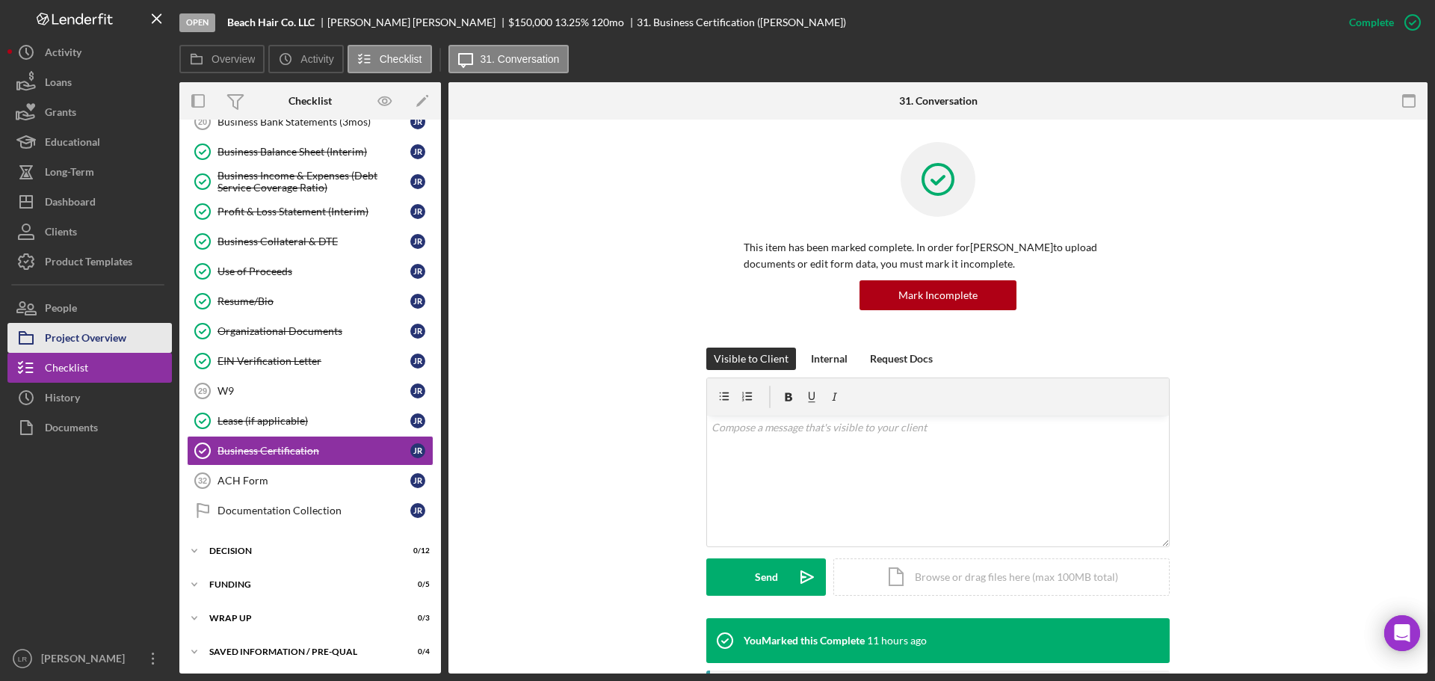 Image resolution: width=1435 pixels, height=681 pixels. I want to click on button: Loans, so click(90, 82).